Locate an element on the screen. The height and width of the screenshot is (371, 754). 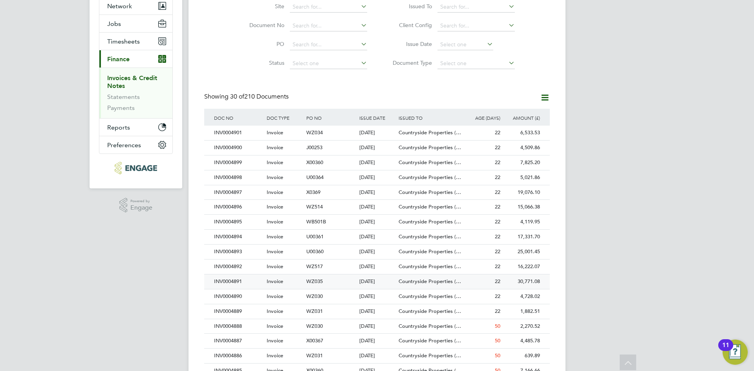
div: 2,270.52 is located at coordinates (522, 326).